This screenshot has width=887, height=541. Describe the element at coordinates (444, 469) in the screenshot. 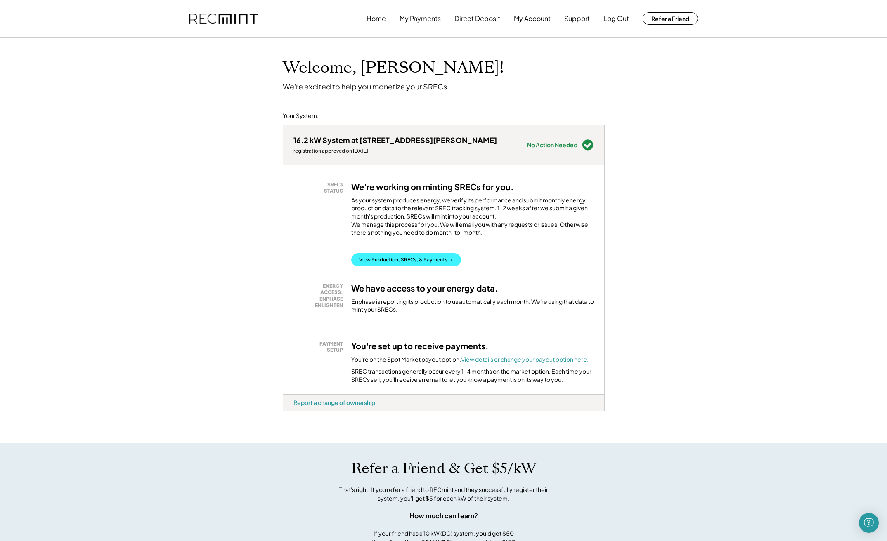

I see `h1: Refer a Friend & Get $5/kW` at that location.